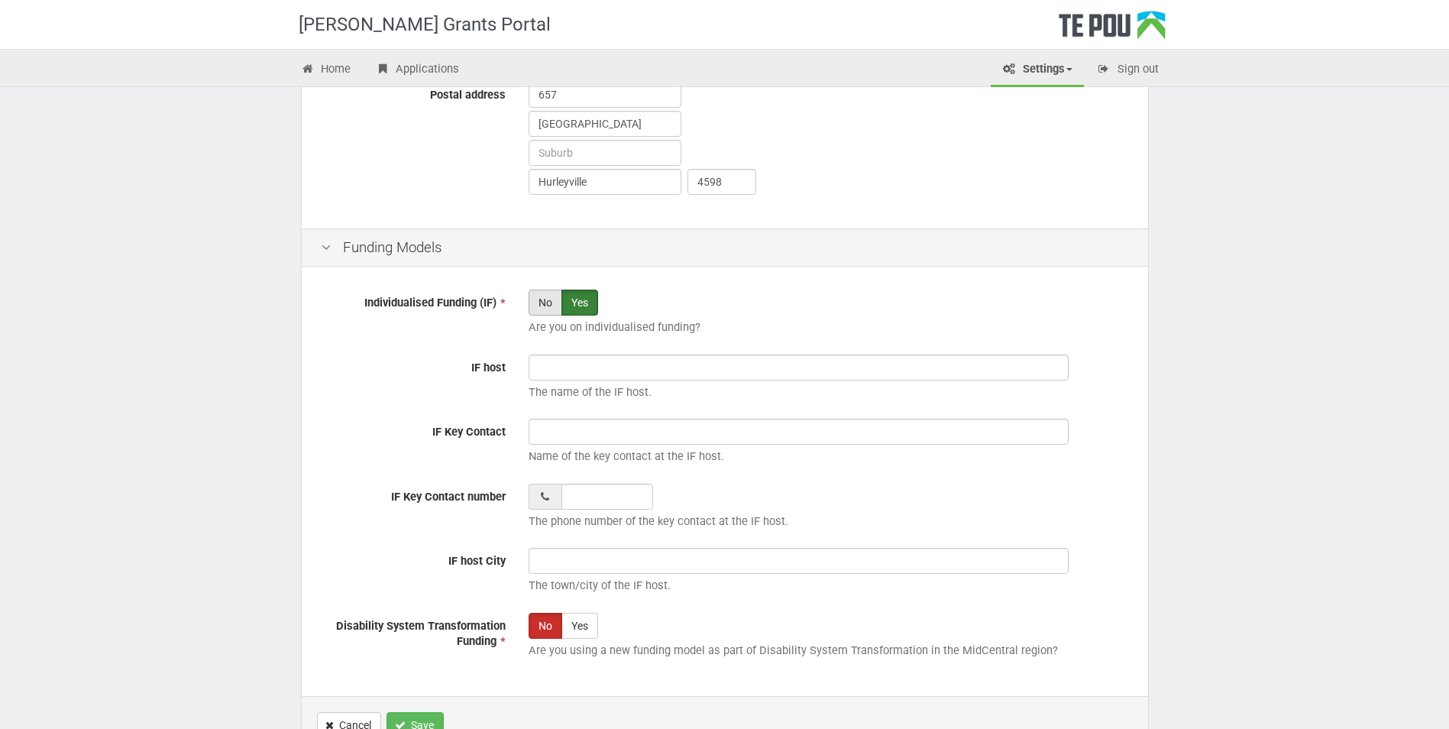 This screenshot has width=1449, height=729. What do you see at coordinates (829, 327) in the screenshot?
I see `p: Are you on individualised funding?` at bounding box center [829, 327].